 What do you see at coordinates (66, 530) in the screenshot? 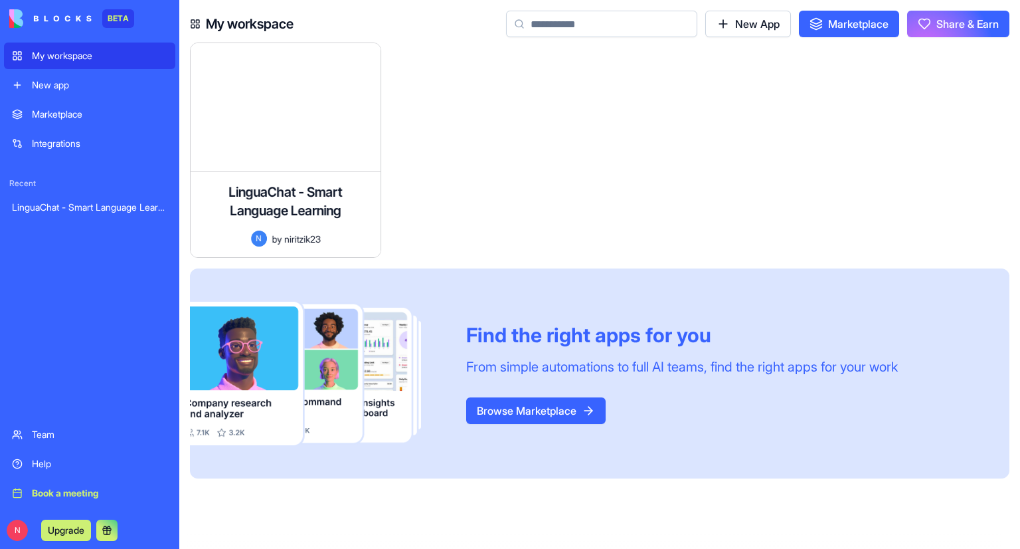
I see `button: Upgrade` at bounding box center [66, 530].